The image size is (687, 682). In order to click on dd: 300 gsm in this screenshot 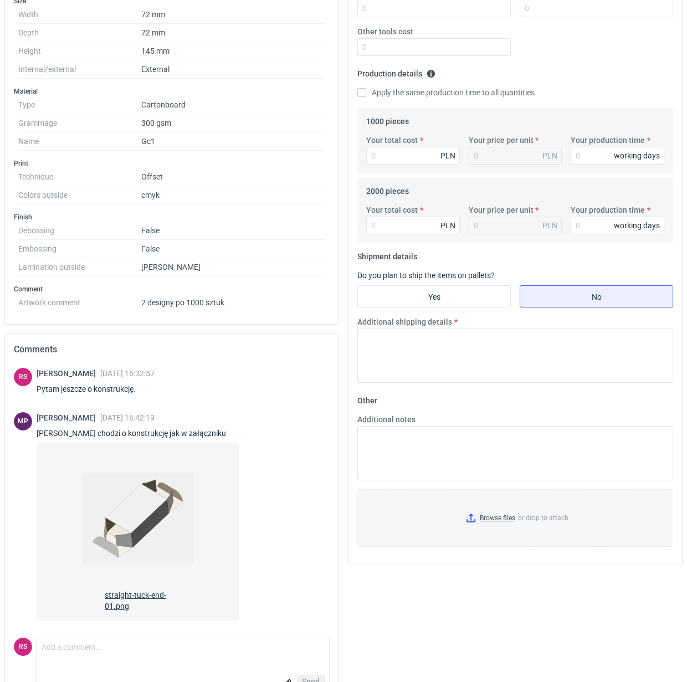, I will do `click(233, 123)`.